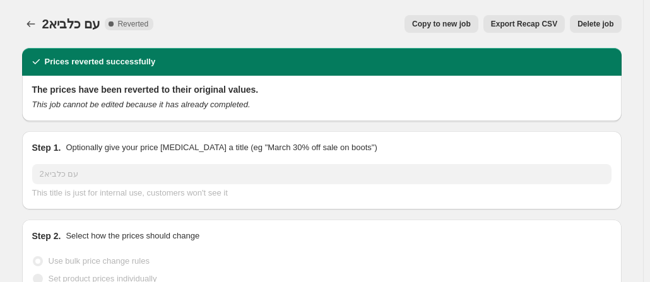 The width and height of the screenshot is (650, 282). What do you see at coordinates (132, 236) in the screenshot?
I see `p: Select how the prices should change` at bounding box center [132, 236].